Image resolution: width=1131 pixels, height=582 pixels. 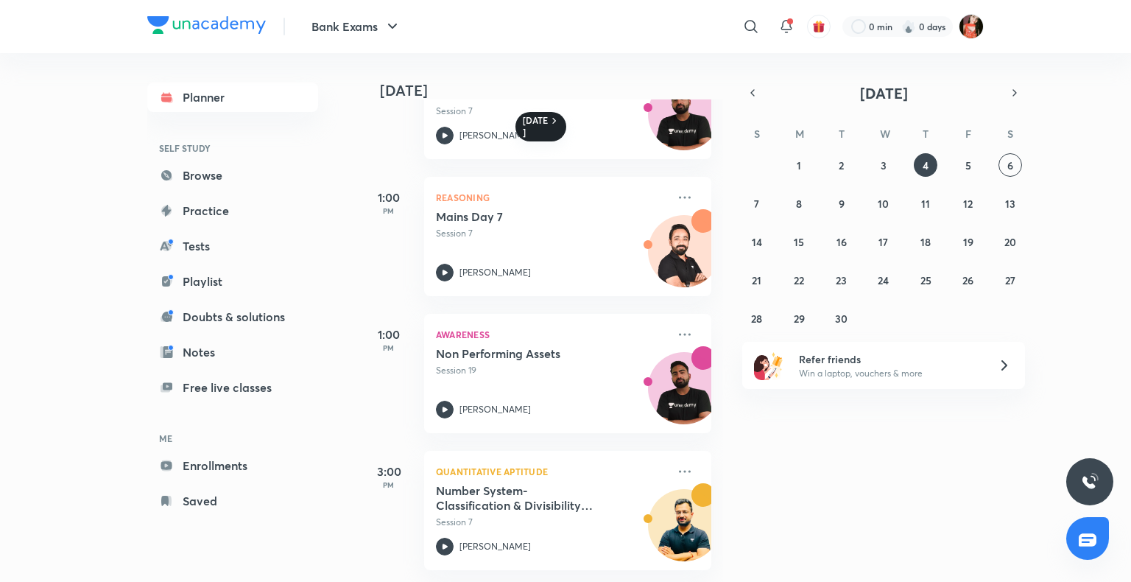 What do you see at coordinates (551, 370) in the screenshot?
I see `p: Session 19` at bounding box center [551, 370].